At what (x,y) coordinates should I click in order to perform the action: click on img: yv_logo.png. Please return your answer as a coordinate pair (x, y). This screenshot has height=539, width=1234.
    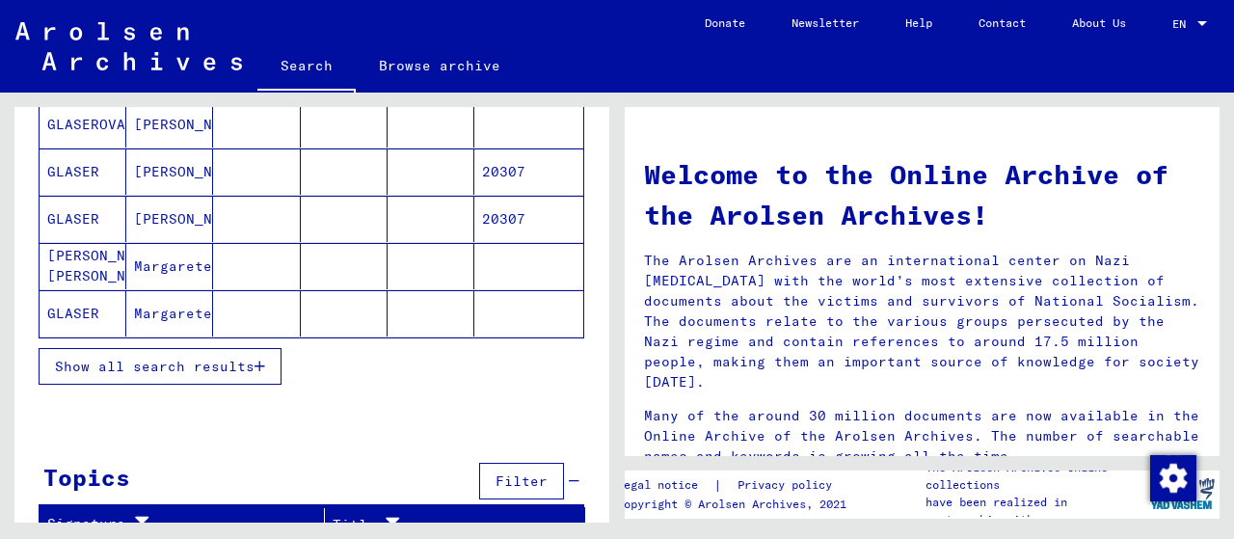
    Looking at the image, I should click on (1182, 494).